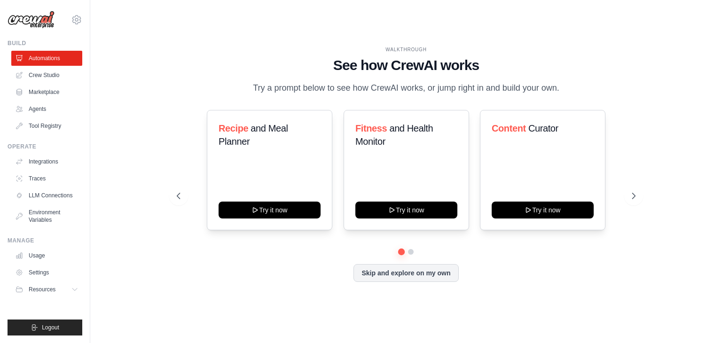  What do you see at coordinates (42, 290) in the screenshot?
I see `span: Resources` at bounding box center [42, 290].